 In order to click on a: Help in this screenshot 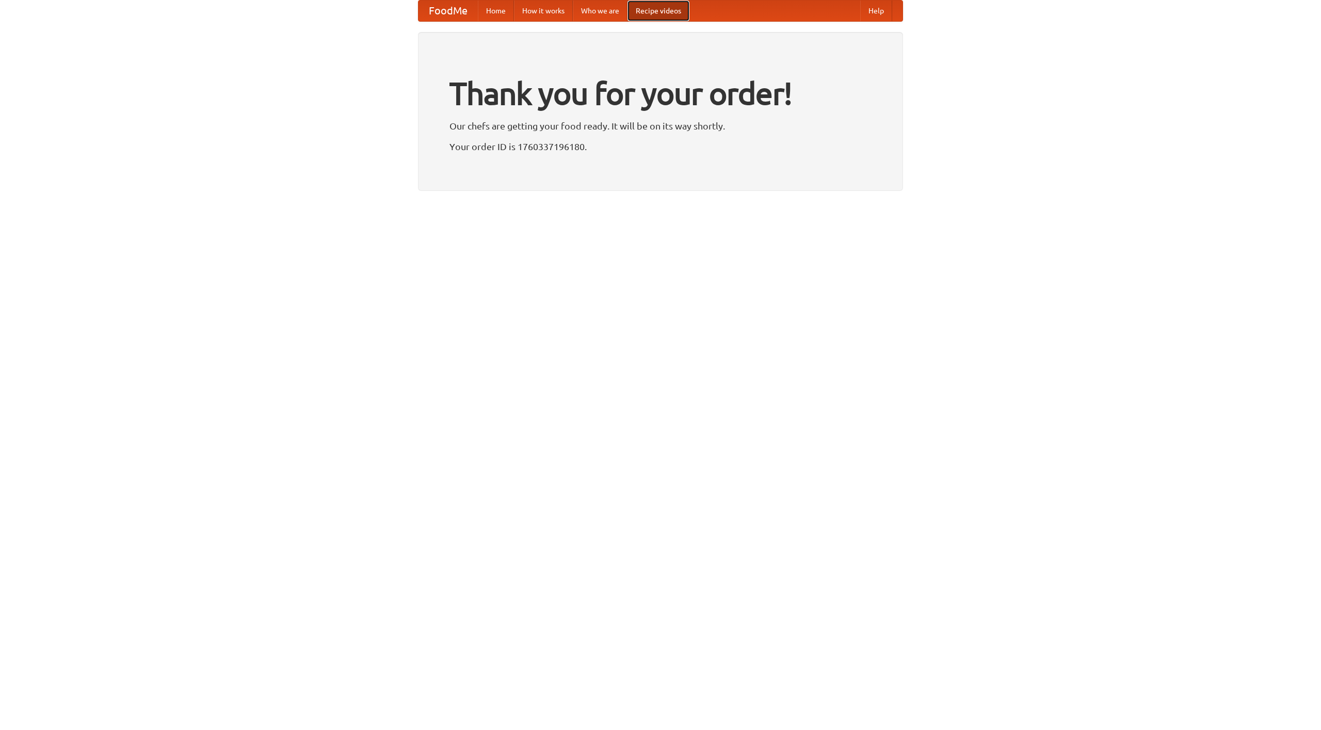, I will do `click(876, 11)`.